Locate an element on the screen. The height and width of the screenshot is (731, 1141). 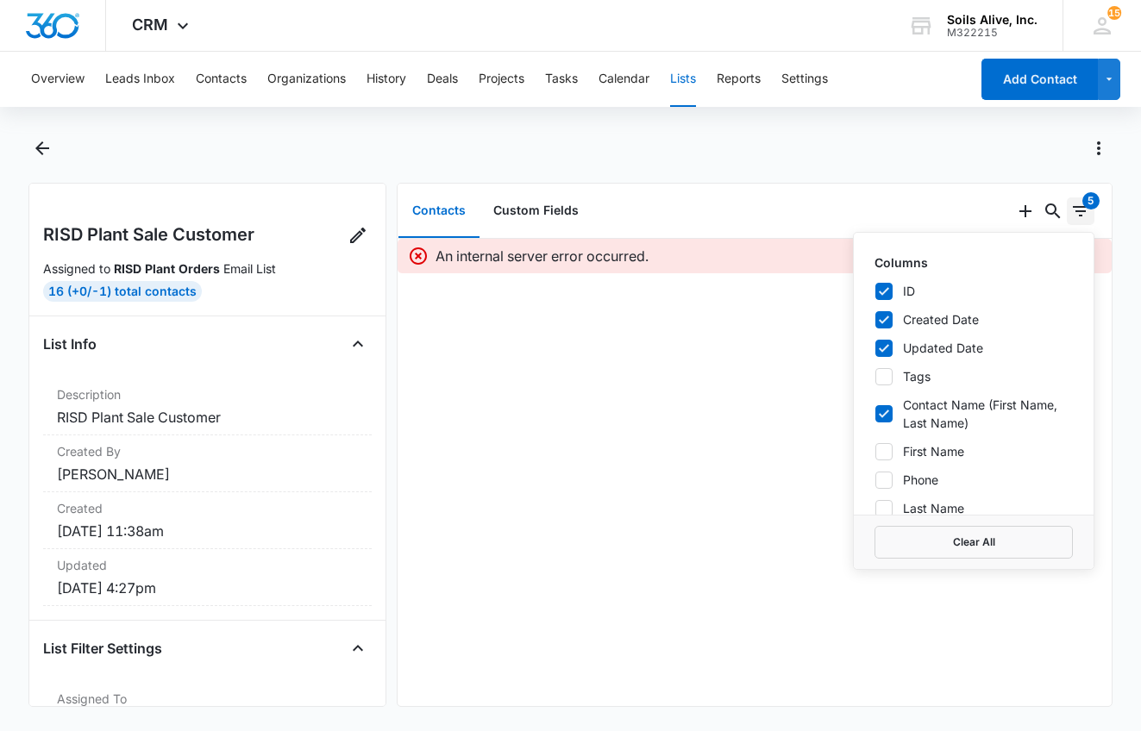
label: Contact Name (First Name, Last Name) is located at coordinates (974, 414).